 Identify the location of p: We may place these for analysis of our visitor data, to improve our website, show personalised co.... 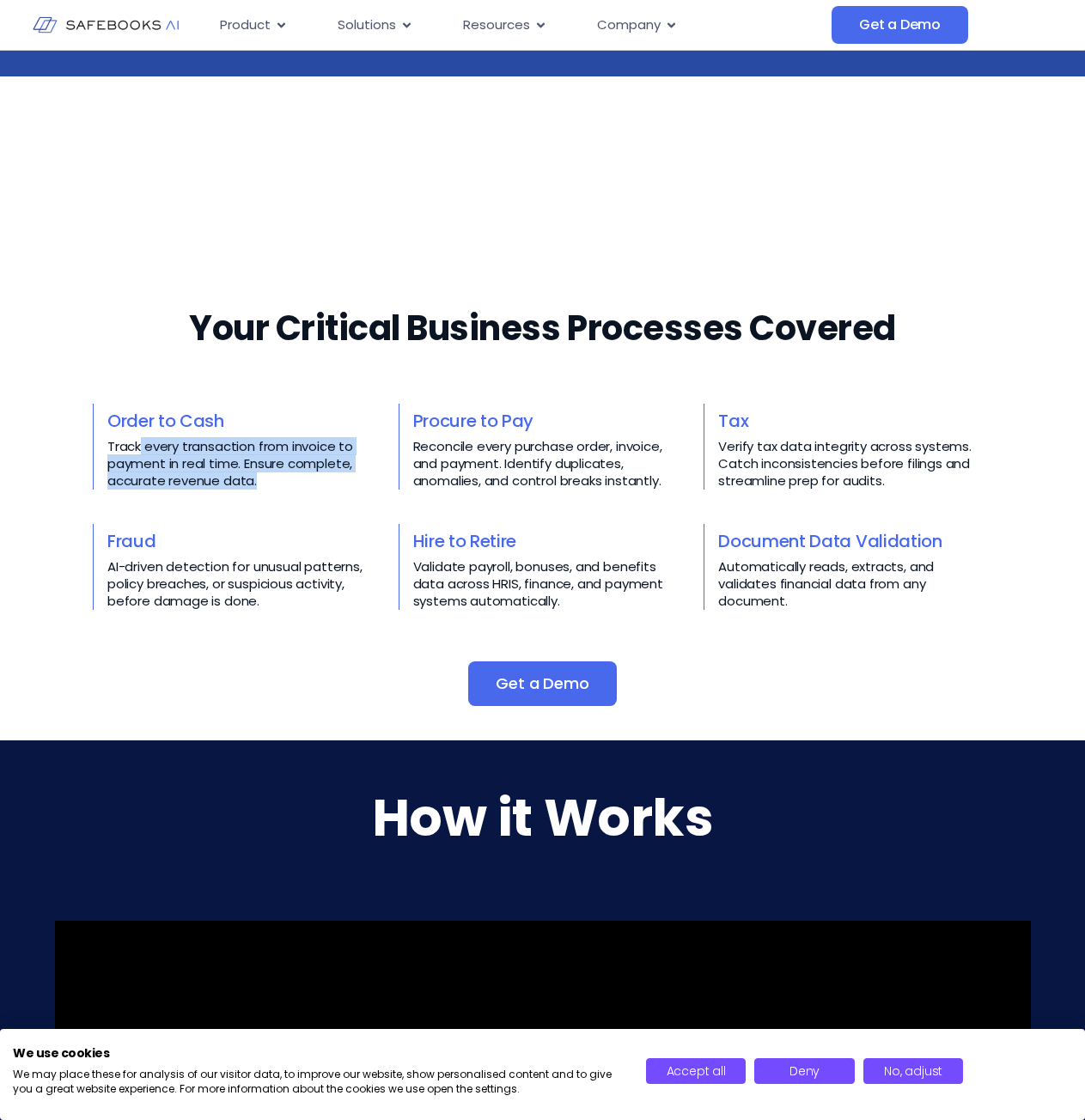
(316, 1082).